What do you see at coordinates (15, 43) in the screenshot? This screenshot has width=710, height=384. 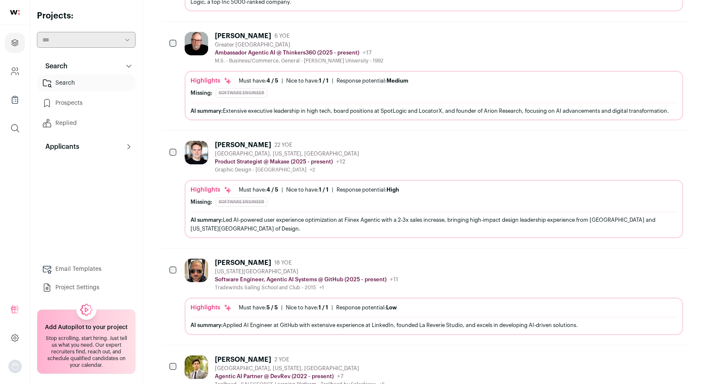 I see `a: Projects` at bounding box center [15, 43].